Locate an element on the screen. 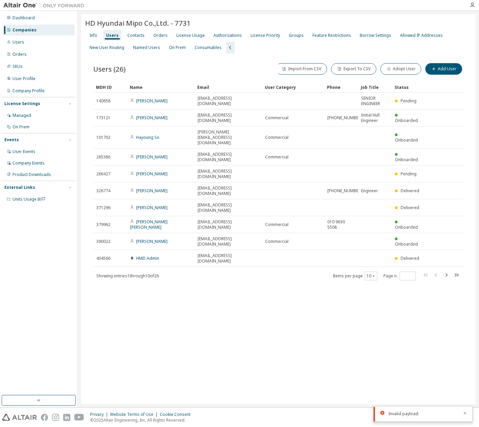 The width and height of the screenshot is (479, 427). div: License Priority is located at coordinates (265, 35).